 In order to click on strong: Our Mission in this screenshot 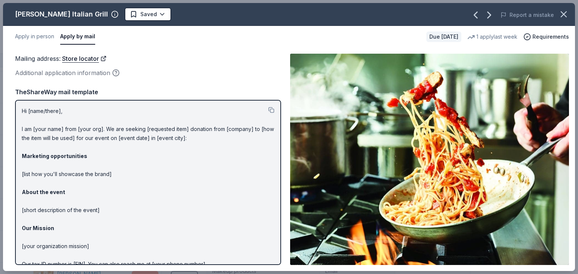, I will do `click(38, 228)`.